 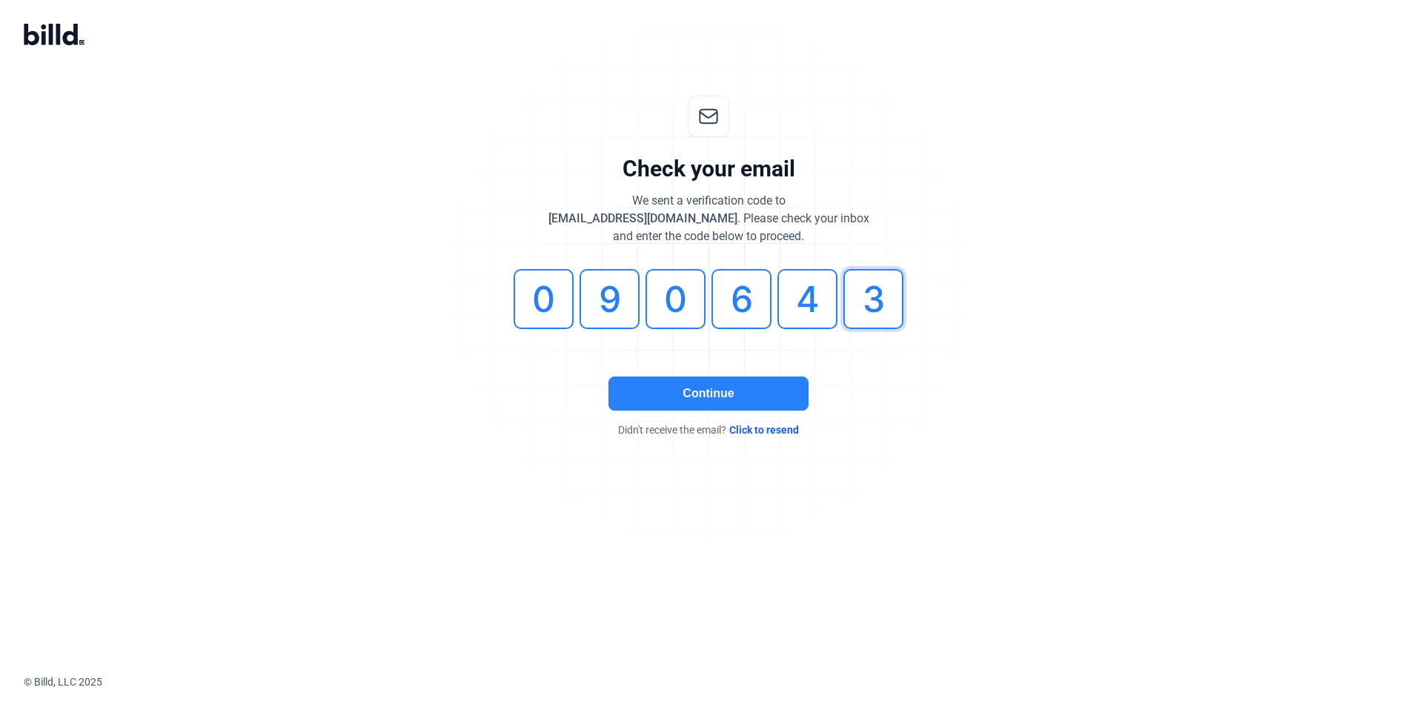 I want to click on div: Didn't receive the email?, so click(x=709, y=430).